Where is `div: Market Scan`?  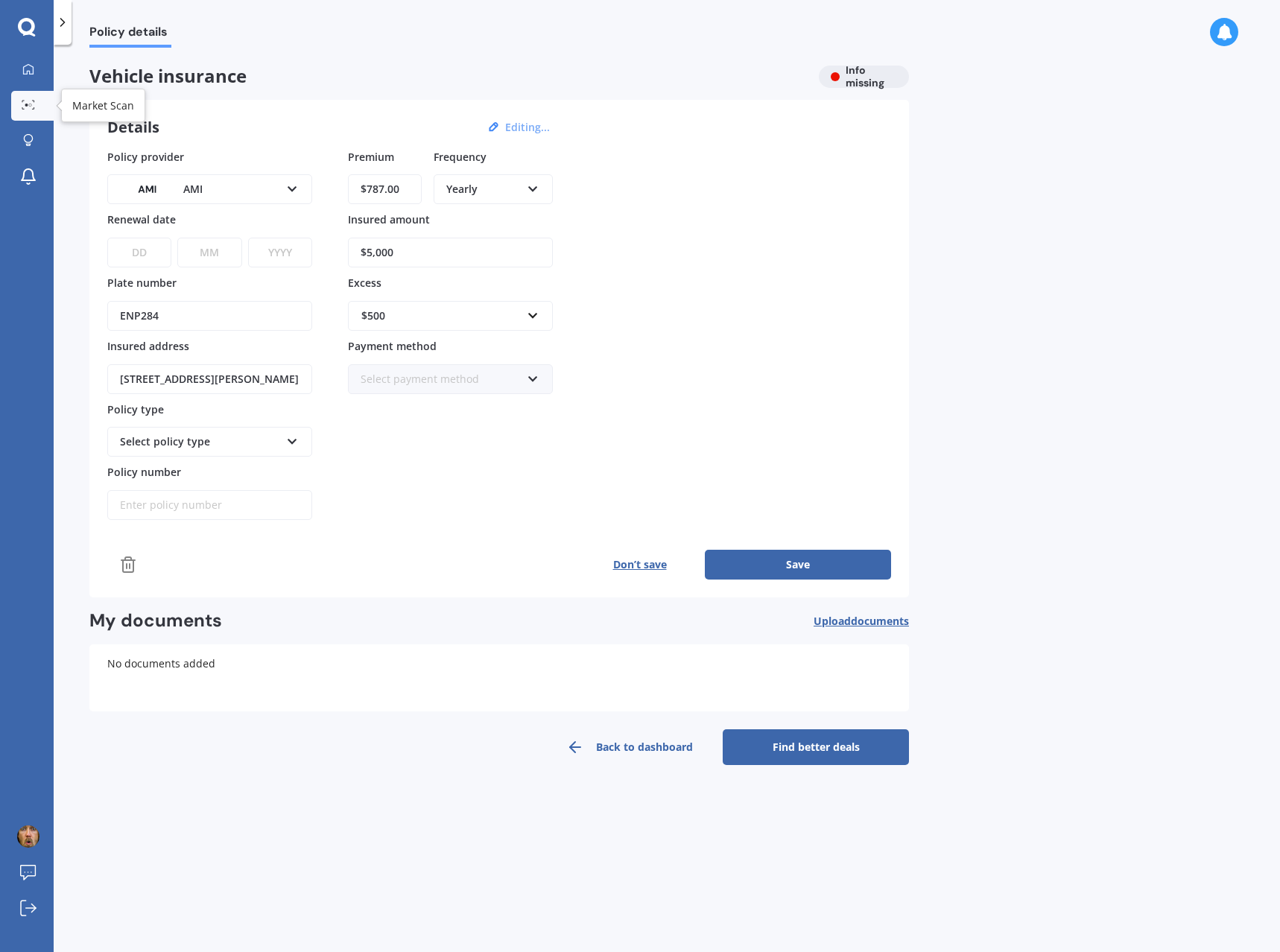 div: Market Scan is located at coordinates (103, 106).